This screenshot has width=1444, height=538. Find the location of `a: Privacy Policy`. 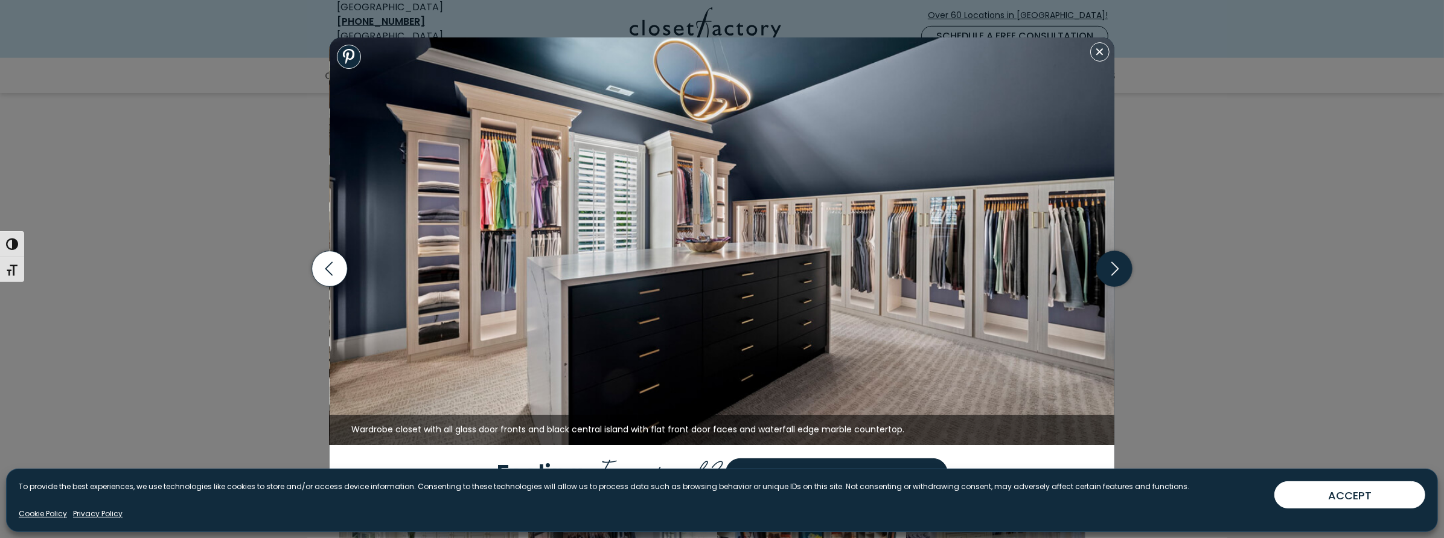

a: Privacy Policy is located at coordinates (98, 514).